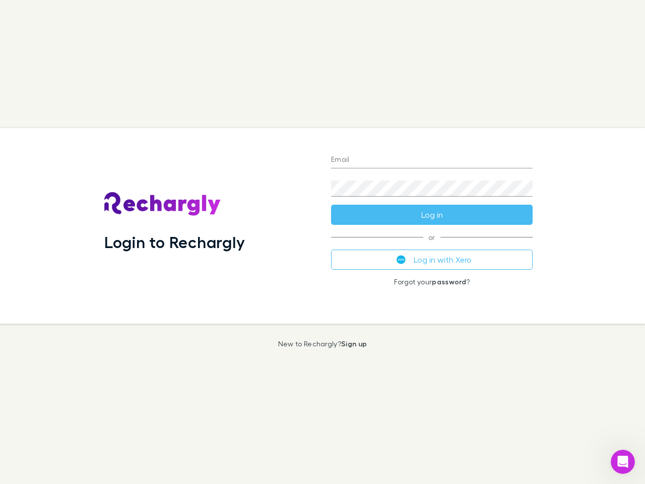 The image size is (645, 484). I want to click on a: password, so click(449, 281).